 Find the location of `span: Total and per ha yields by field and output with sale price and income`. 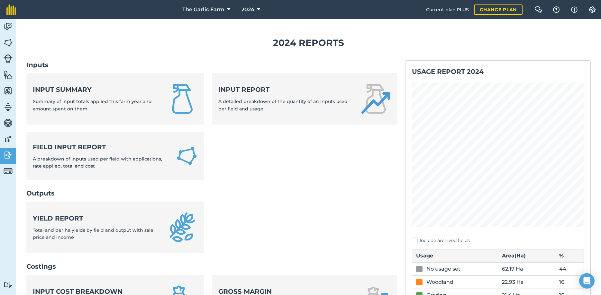

span: Total and per ha yields by field and output with sale price and income is located at coordinates (93, 234).